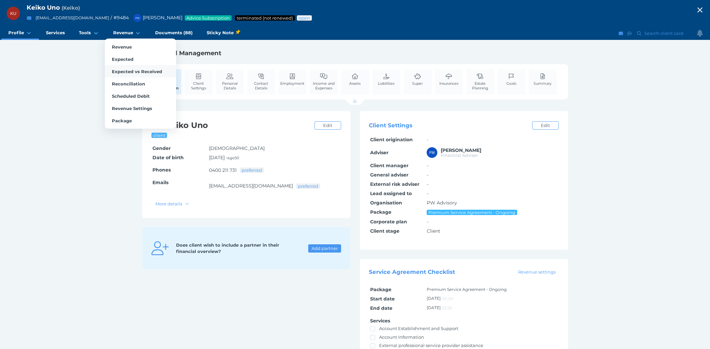  I want to click on span: / # 9484, so click(119, 18).